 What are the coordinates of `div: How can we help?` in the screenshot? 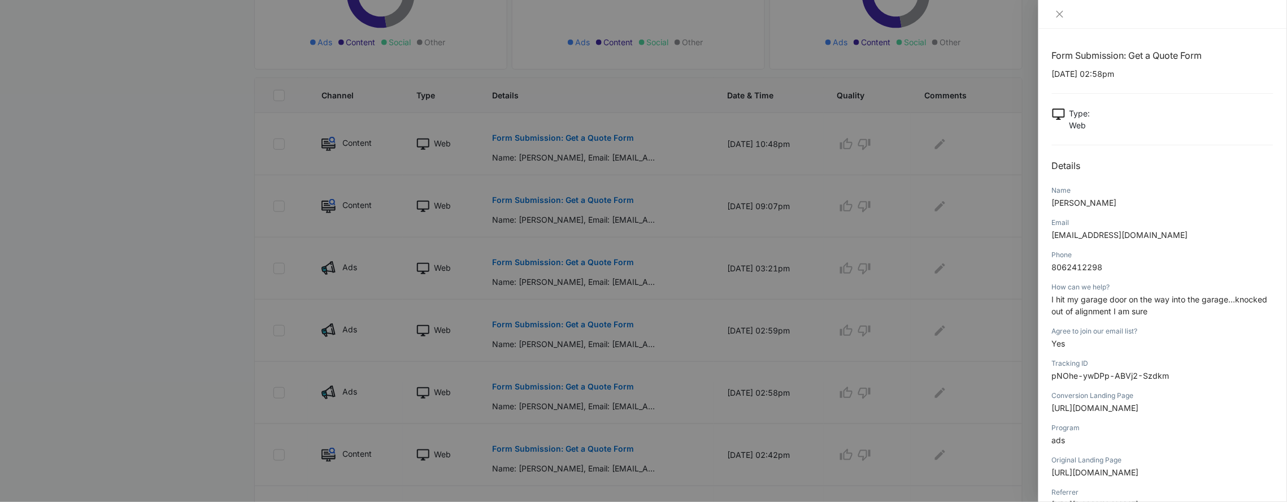 It's located at (1163, 287).